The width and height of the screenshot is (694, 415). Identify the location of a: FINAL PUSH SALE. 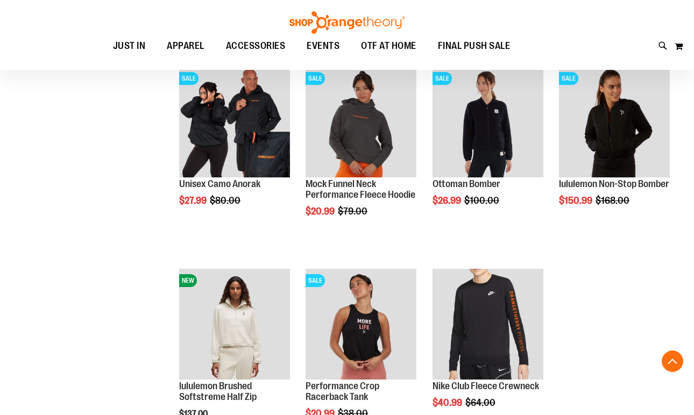
(474, 46).